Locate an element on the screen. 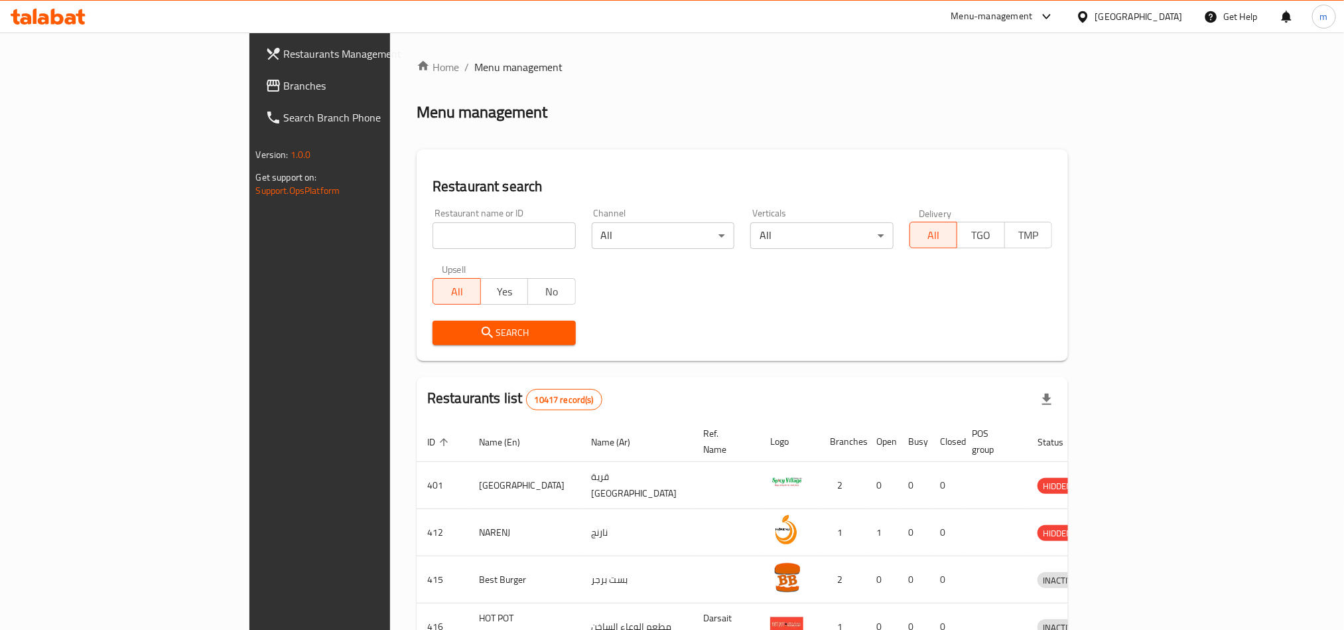  span: Version: is located at coordinates (272, 155).